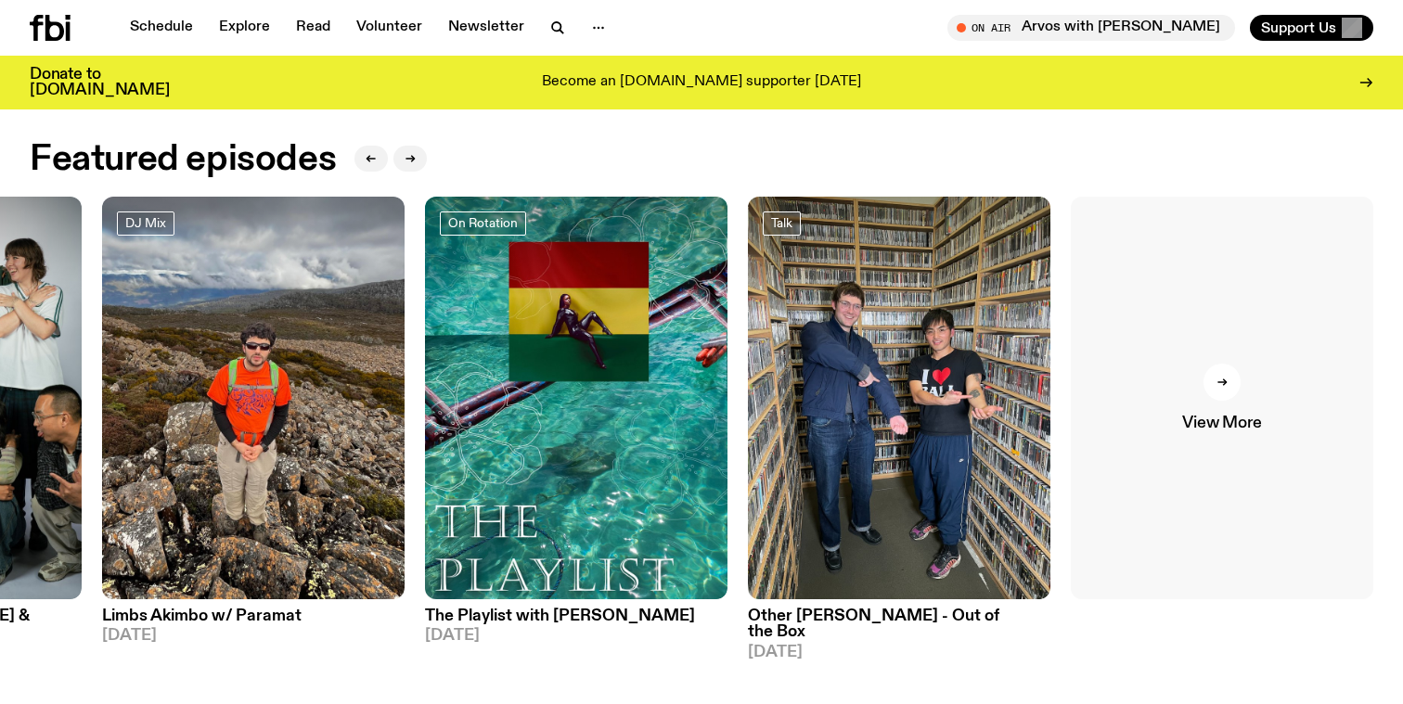  What do you see at coordinates (389, 28) in the screenshot?
I see `a: Volunteer` at bounding box center [389, 28].